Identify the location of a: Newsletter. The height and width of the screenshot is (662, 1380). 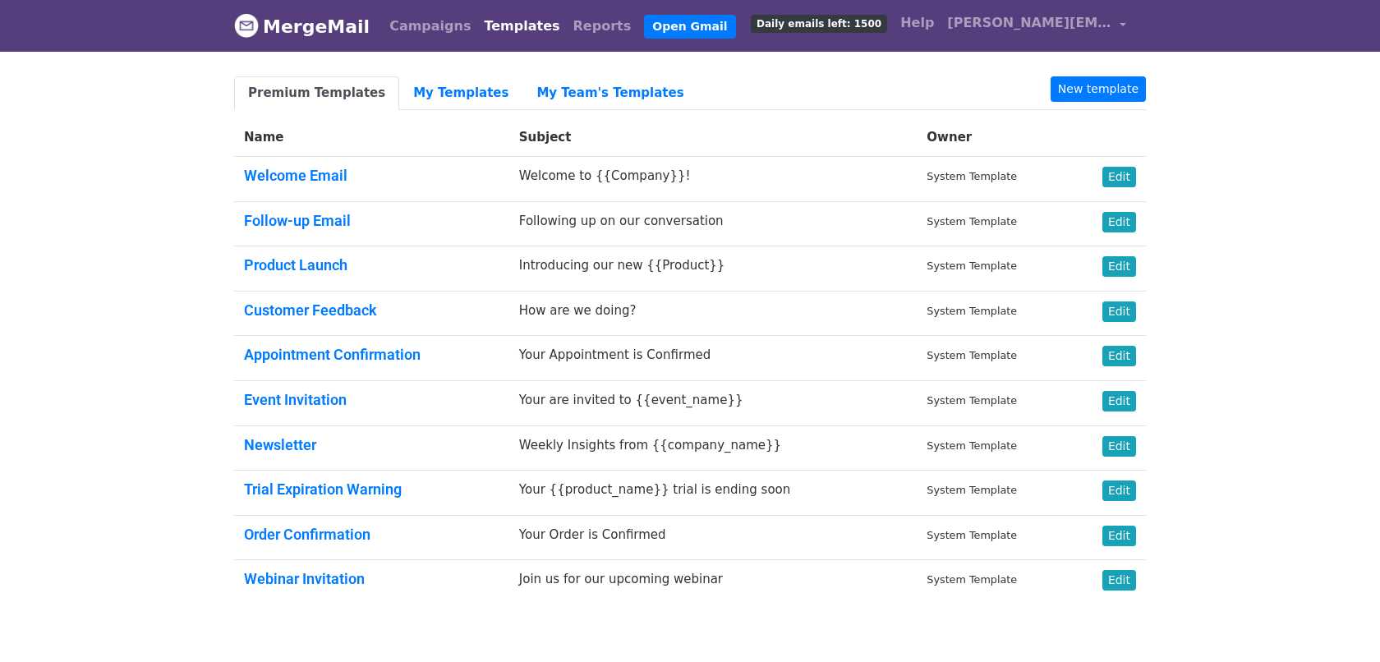
(280, 444).